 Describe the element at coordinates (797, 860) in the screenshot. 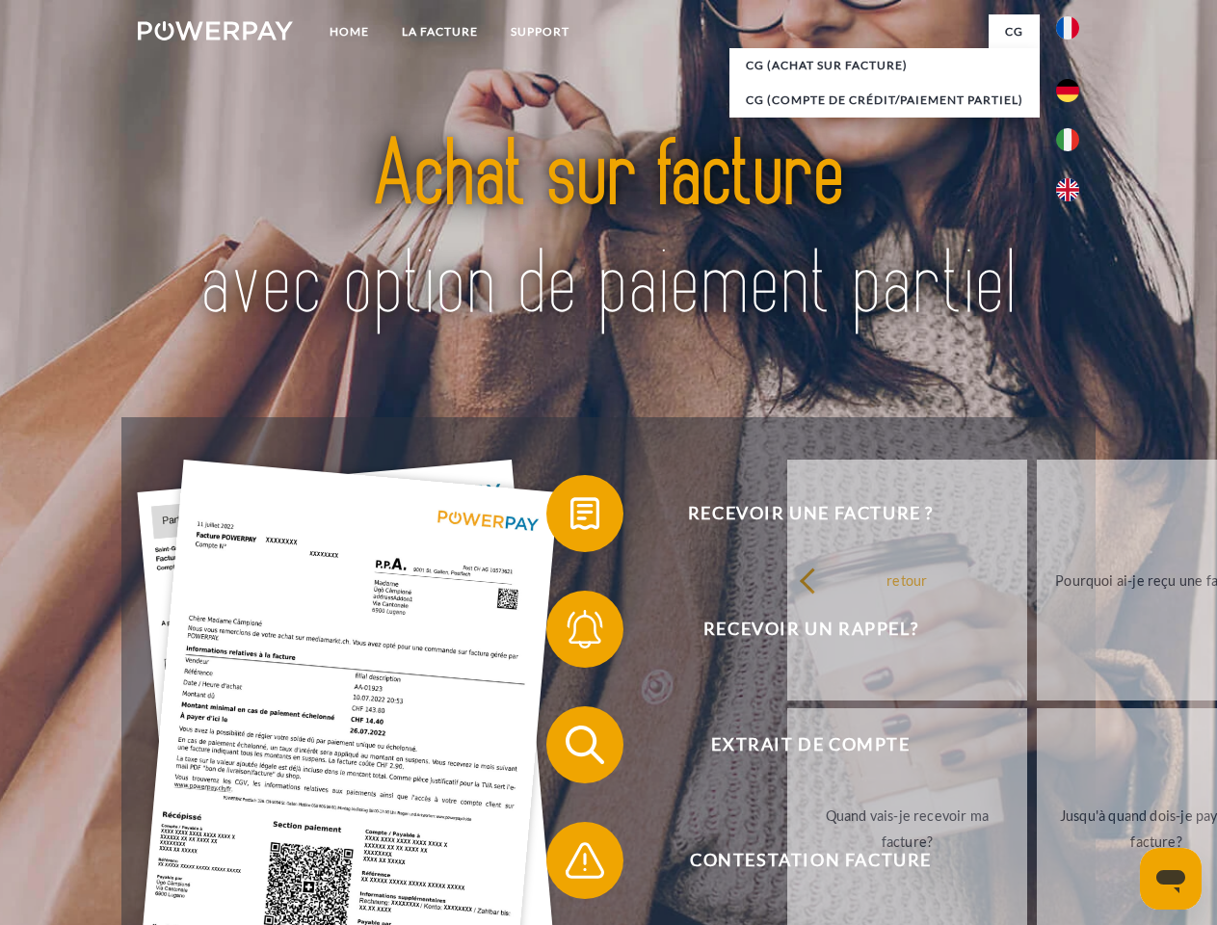

I see `button: Contestation Facture` at that location.